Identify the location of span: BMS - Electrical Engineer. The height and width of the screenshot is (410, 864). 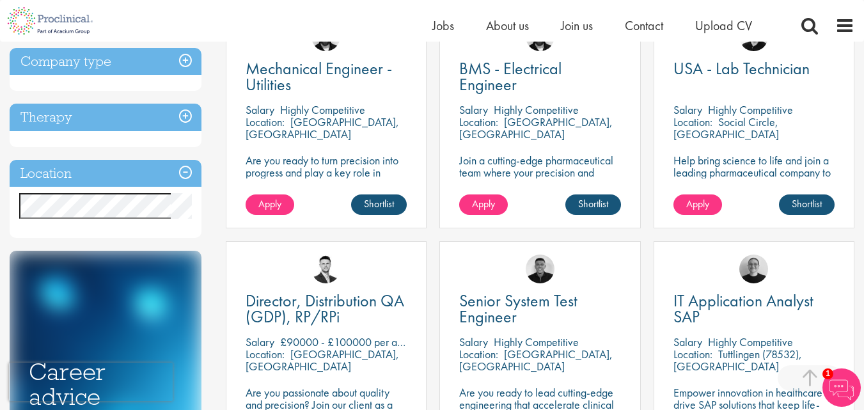
(511, 76).